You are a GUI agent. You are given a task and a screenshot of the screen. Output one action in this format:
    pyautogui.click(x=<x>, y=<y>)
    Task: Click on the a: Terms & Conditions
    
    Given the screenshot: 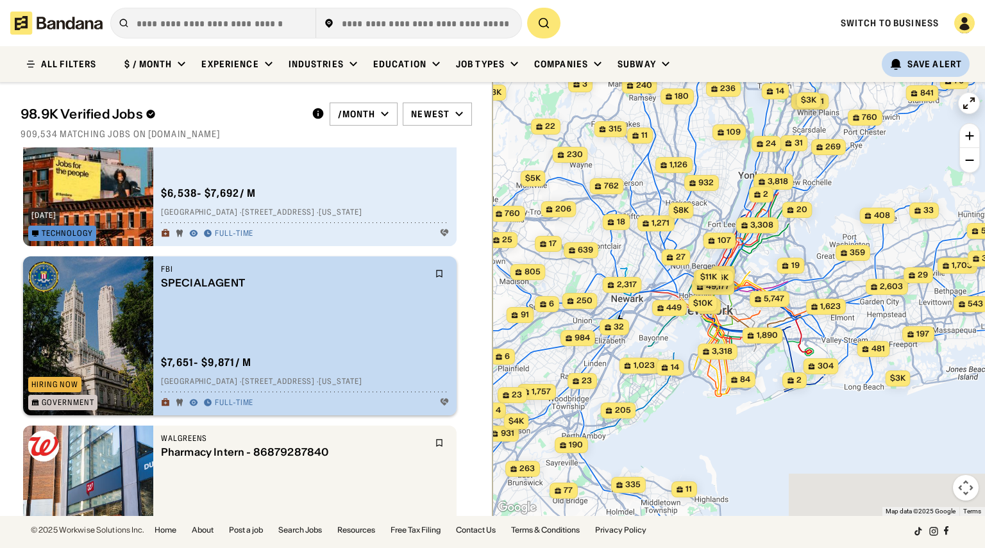 What is the action you would take?
    pyautogui.click(x=545, y=530)
    